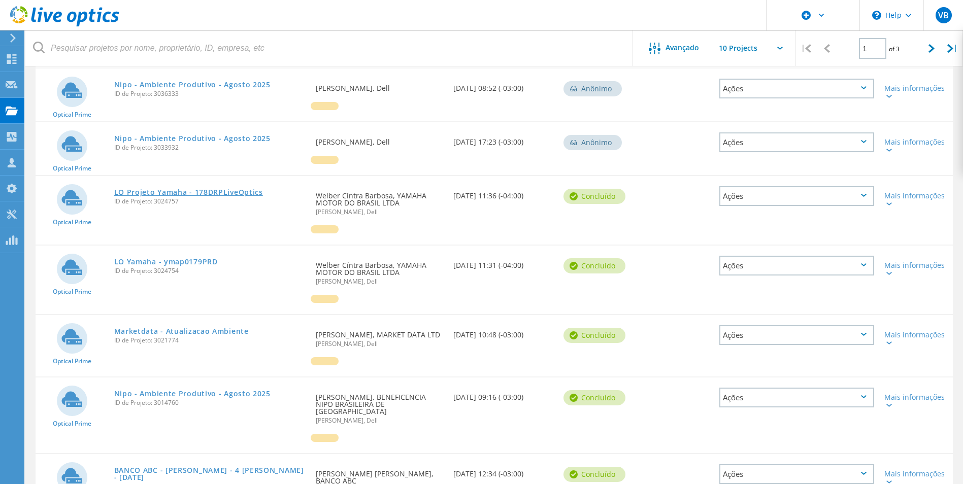 This screenshot has height=484, width=963. What do you see at coordinates (210, 148) in the screenshot?
I see `span: ID de Projeto: 3033932` at bounding box center [210, 148].